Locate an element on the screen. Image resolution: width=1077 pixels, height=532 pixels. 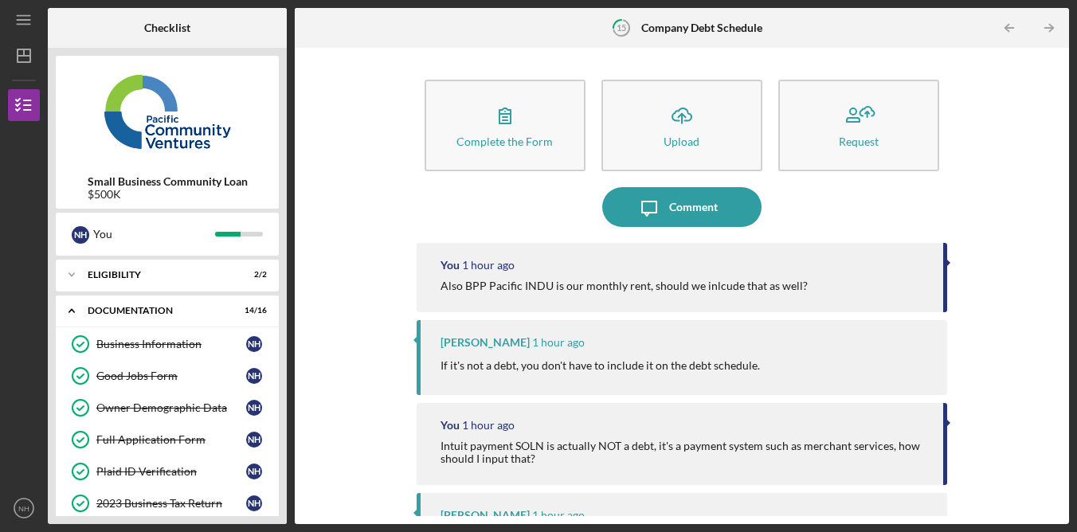
div: Eligibility is located at coordinates (157, 275).